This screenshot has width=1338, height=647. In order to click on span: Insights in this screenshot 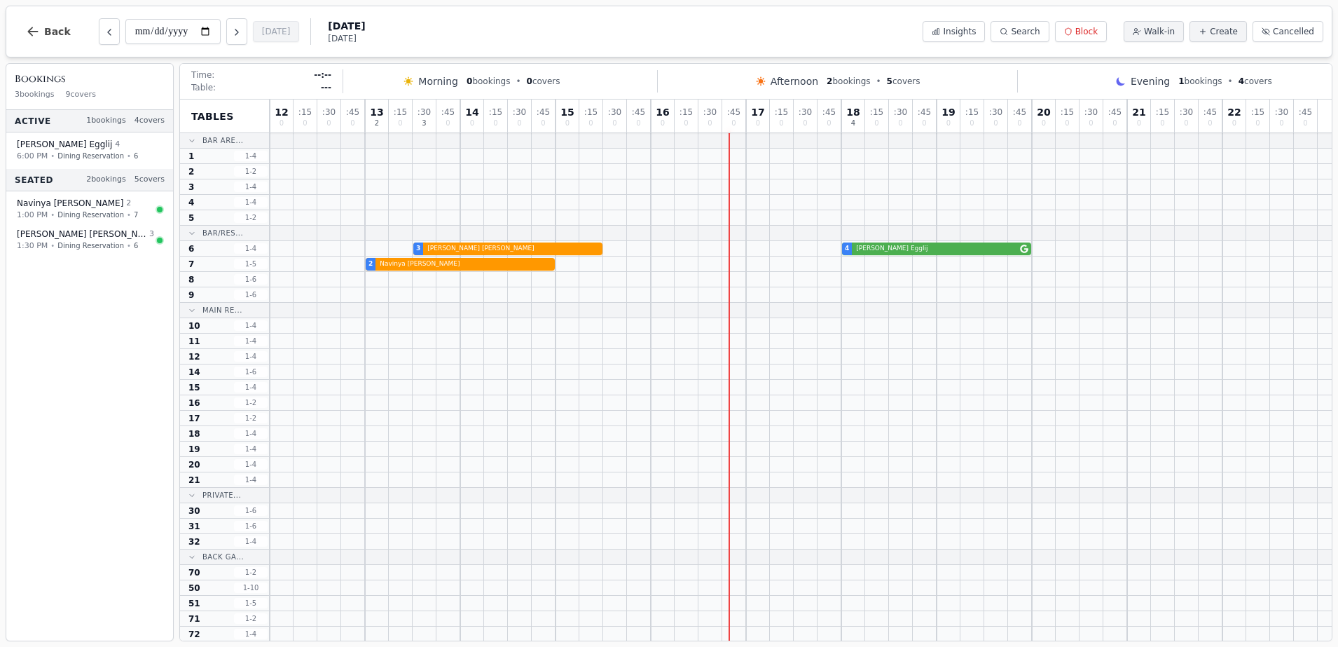, I will do `click(959, 32)`.